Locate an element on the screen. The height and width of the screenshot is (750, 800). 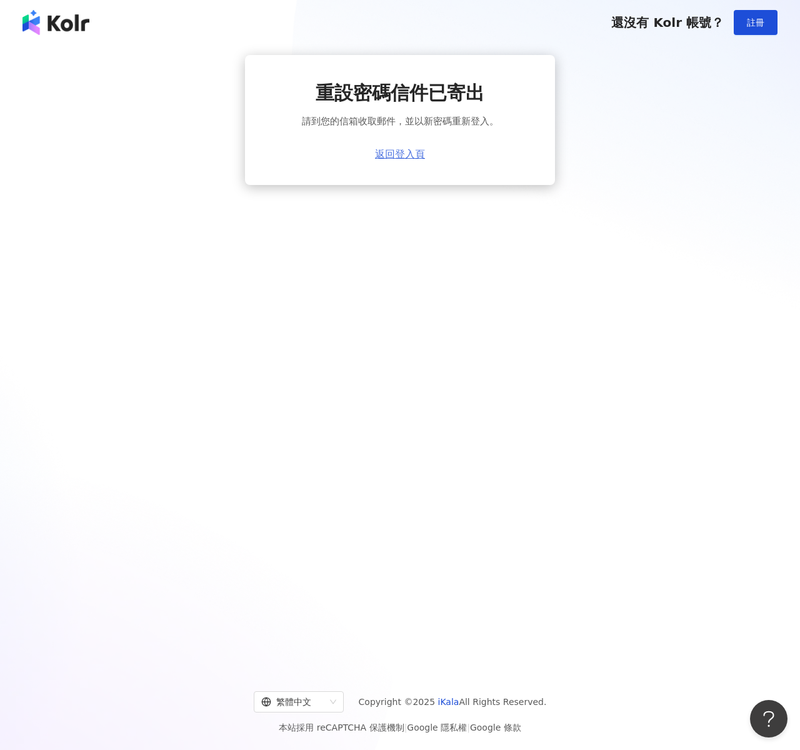
a: 返回登入頁 is located at coordinates (400, 154).